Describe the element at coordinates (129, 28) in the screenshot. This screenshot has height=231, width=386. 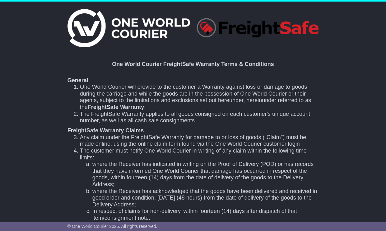
I see `img: Light` at that location.